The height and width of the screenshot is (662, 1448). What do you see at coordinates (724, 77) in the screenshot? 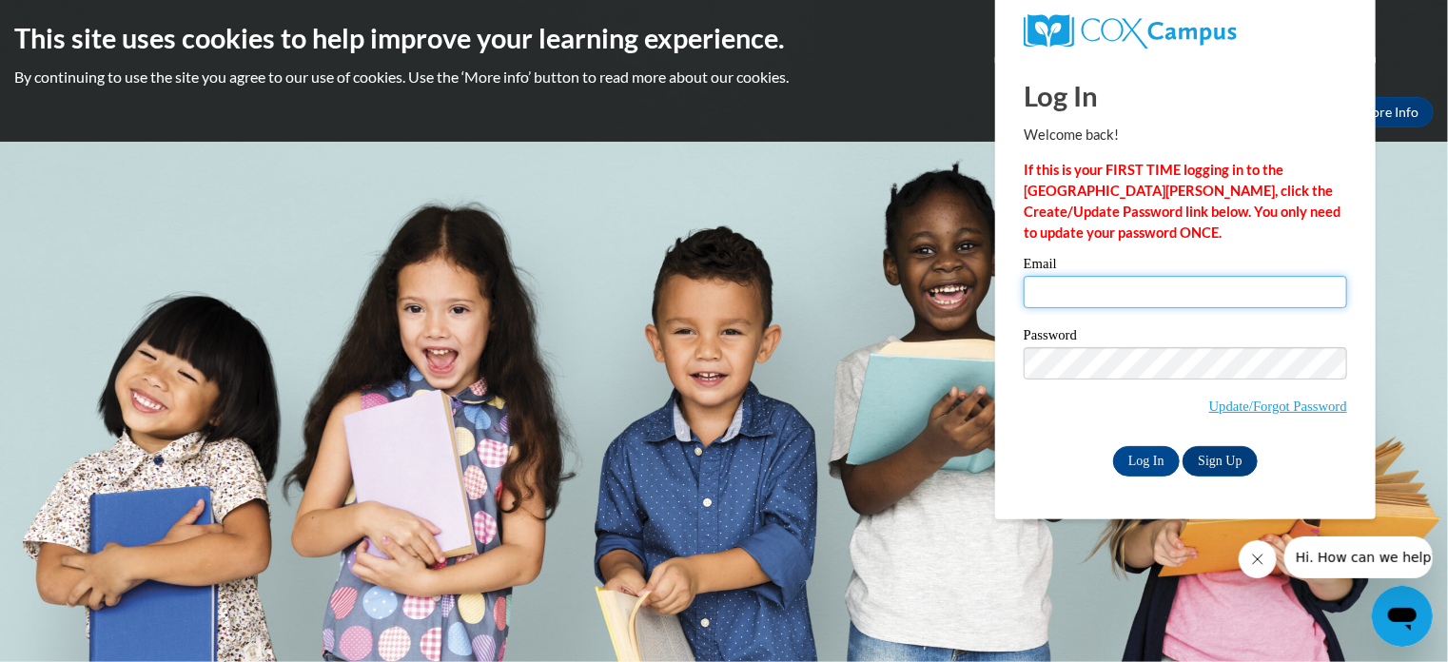
I see `p: By continuing to use the site you agree to our use of cookies. Use the ‘More info’ button to read...` at bounding box center [724, 77].